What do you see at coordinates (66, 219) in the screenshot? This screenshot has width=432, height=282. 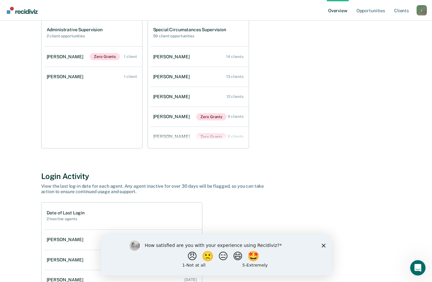 I see `h2: 2 inactive agents` at bounding box center [66, 219].